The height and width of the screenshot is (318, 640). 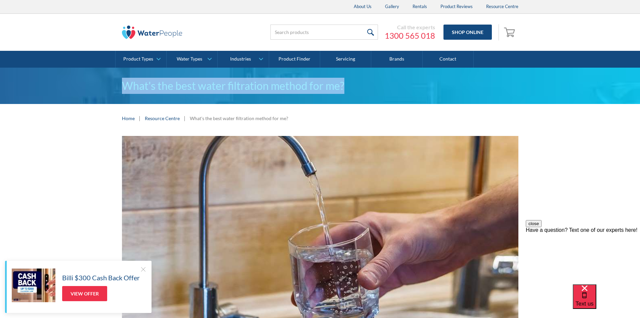 I want to click on a: Home, so click(x=128, y=118).